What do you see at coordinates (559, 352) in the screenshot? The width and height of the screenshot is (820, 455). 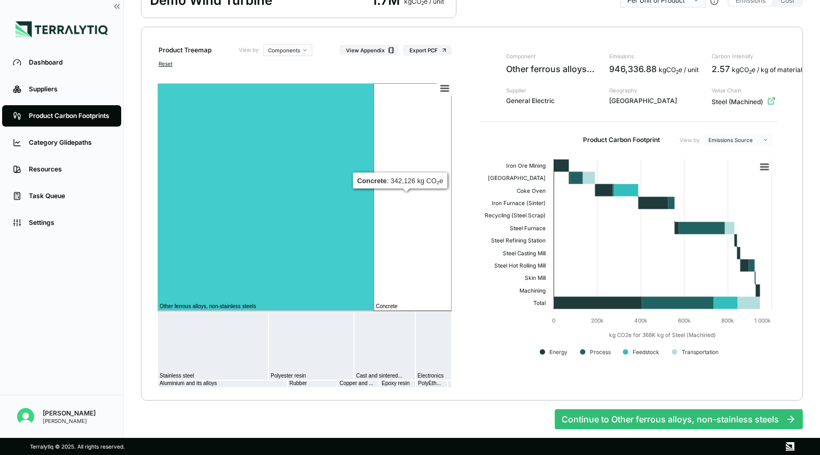 I see `text: Energy` at bounding box center [559, 352].